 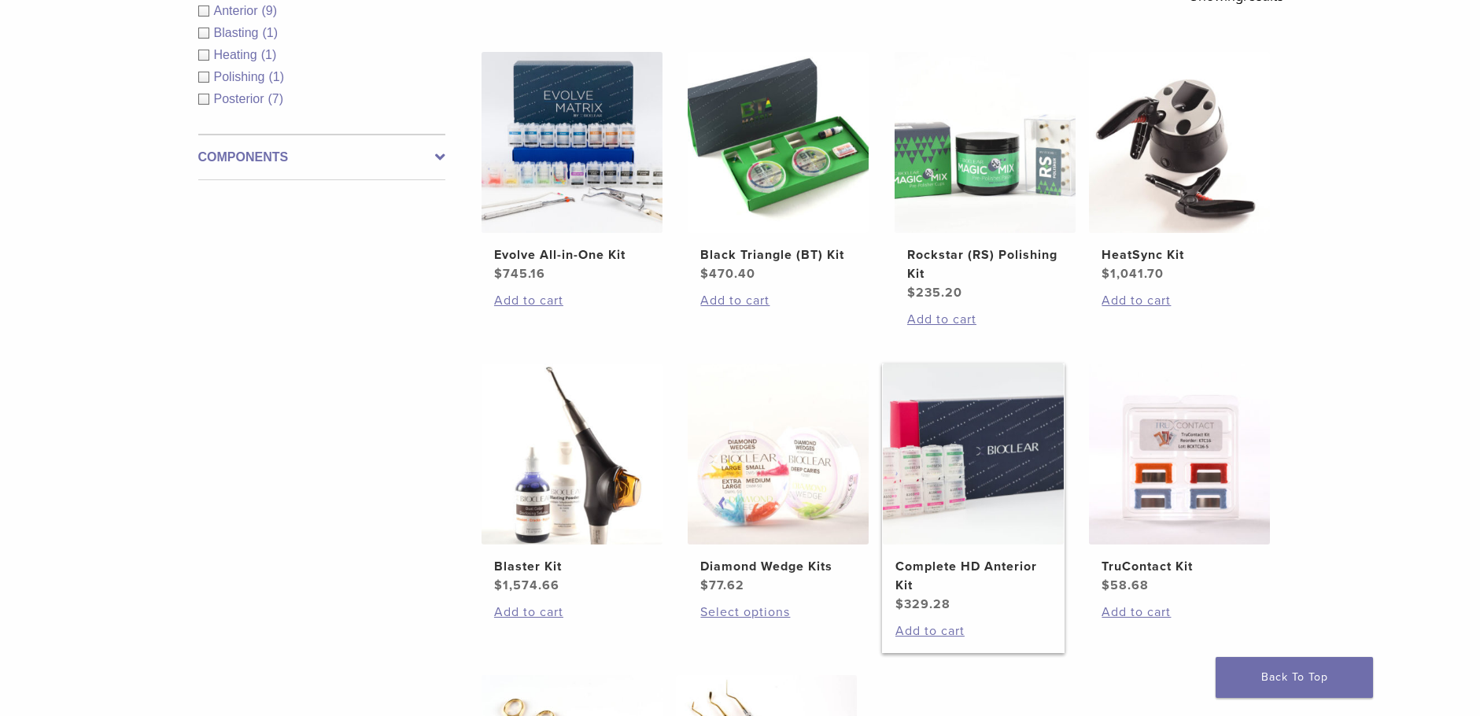 I want to click on a: Add to cart: “Blaster Kit”, so click(x=572, y=612).